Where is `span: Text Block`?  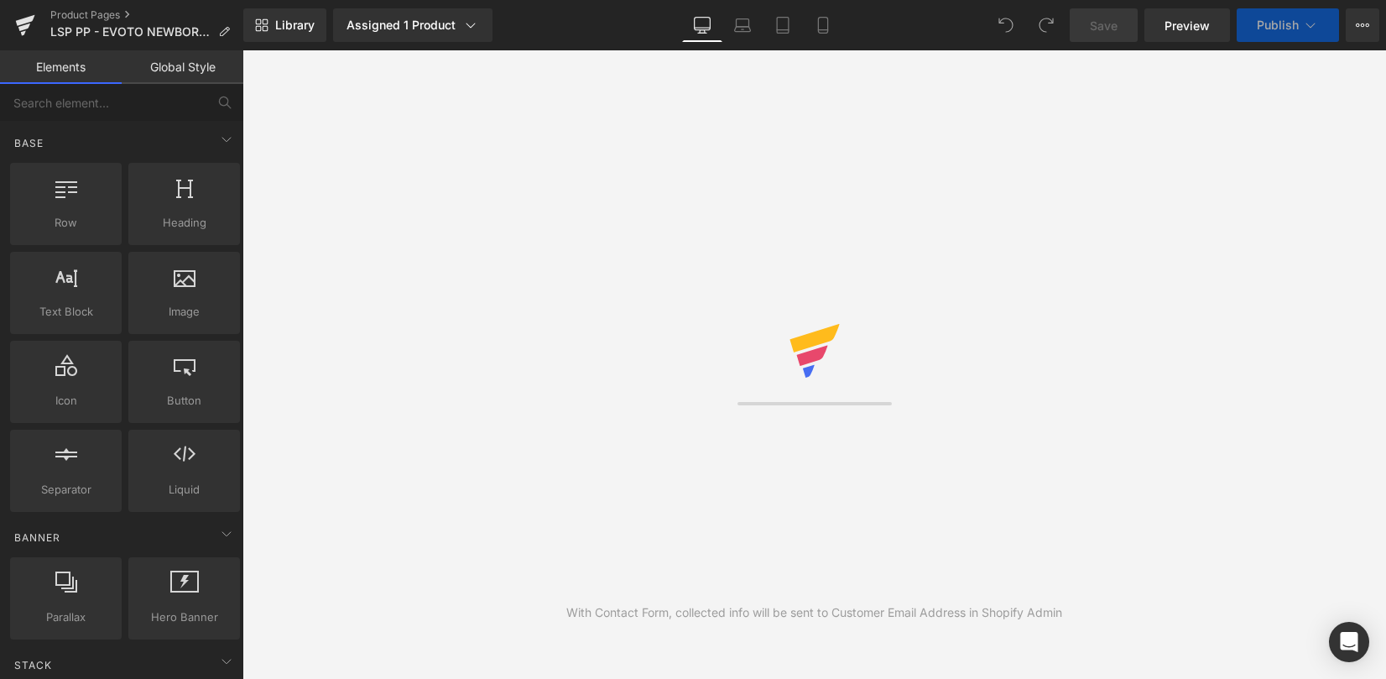
span: Text Block is located at coordinates (65, 311).